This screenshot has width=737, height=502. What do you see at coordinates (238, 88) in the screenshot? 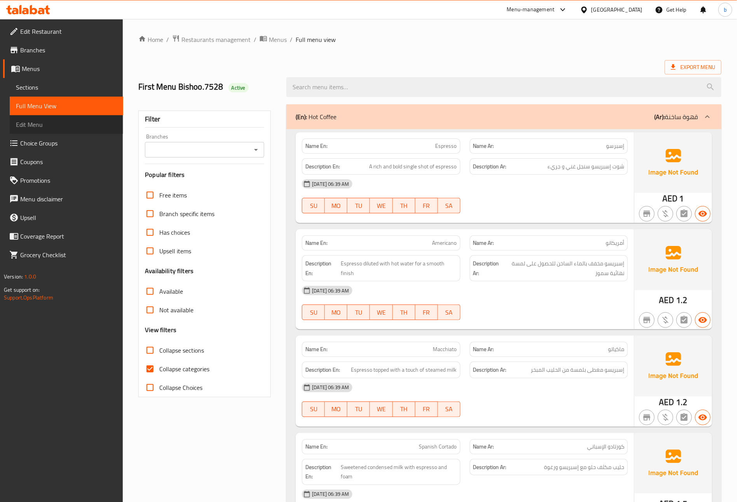
I see `div: Active` at bounding box center [238, 88].